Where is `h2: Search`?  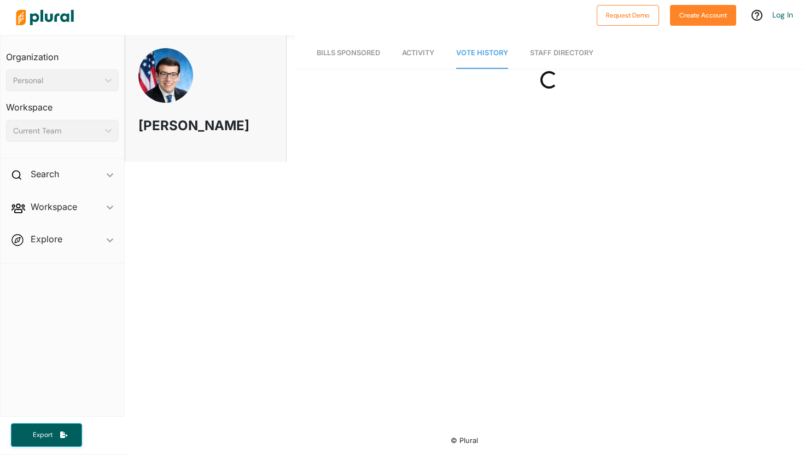 h2: Search is located at coordinates (45, 174).